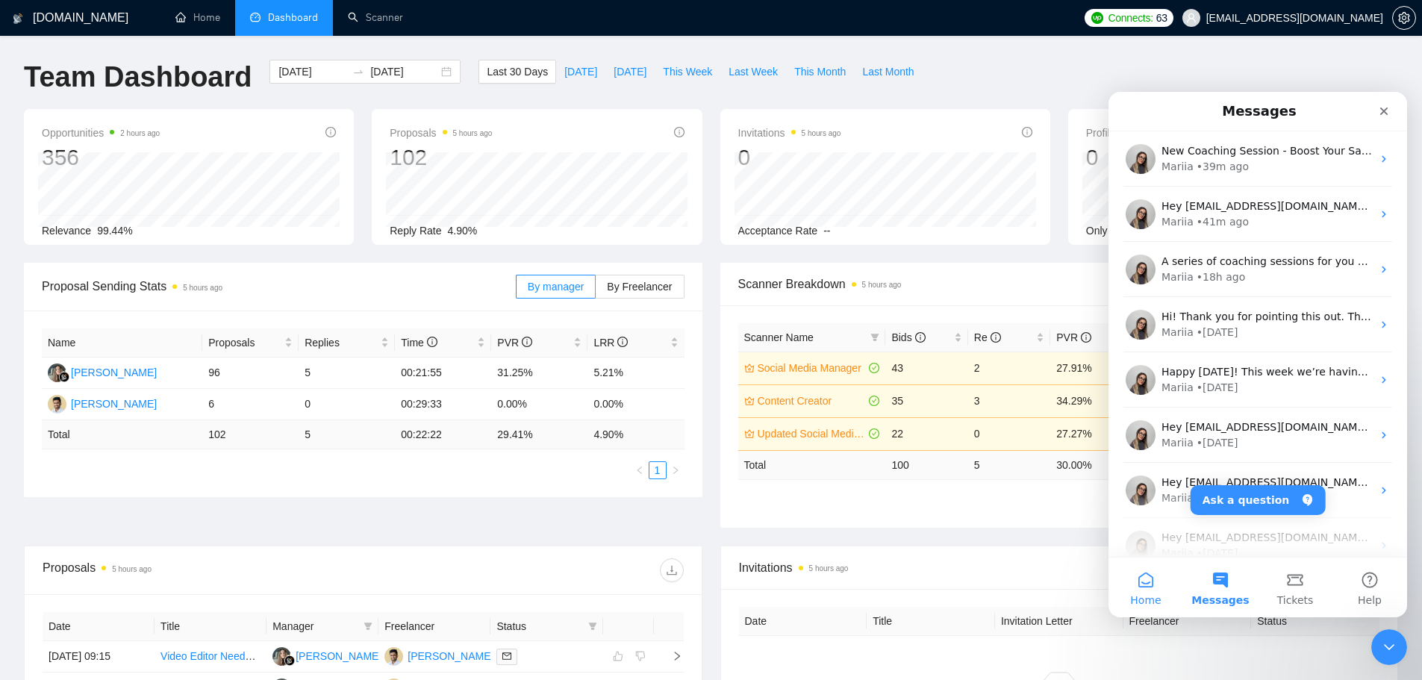 This screenshot has height=680, width=1422. What do you see at coordinates (640, 470) in the screenshot?
I see `li: Previous Page` at bounding box center [640, 470].